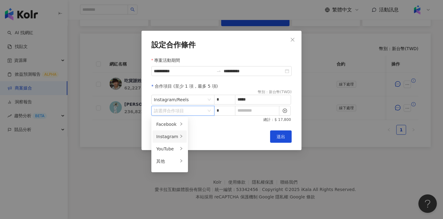  What do you see at coordinates (183, 100) in the screenshot?
I see `span: Instagram /` at bounding box center [183, 100].